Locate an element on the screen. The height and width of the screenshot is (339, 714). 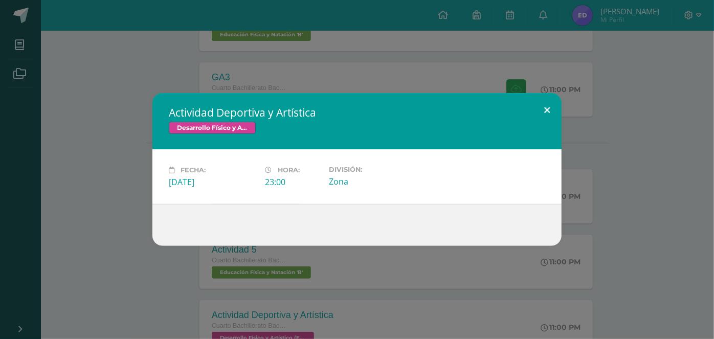
button: Close (Esc) is located at coordinates (547, 111).